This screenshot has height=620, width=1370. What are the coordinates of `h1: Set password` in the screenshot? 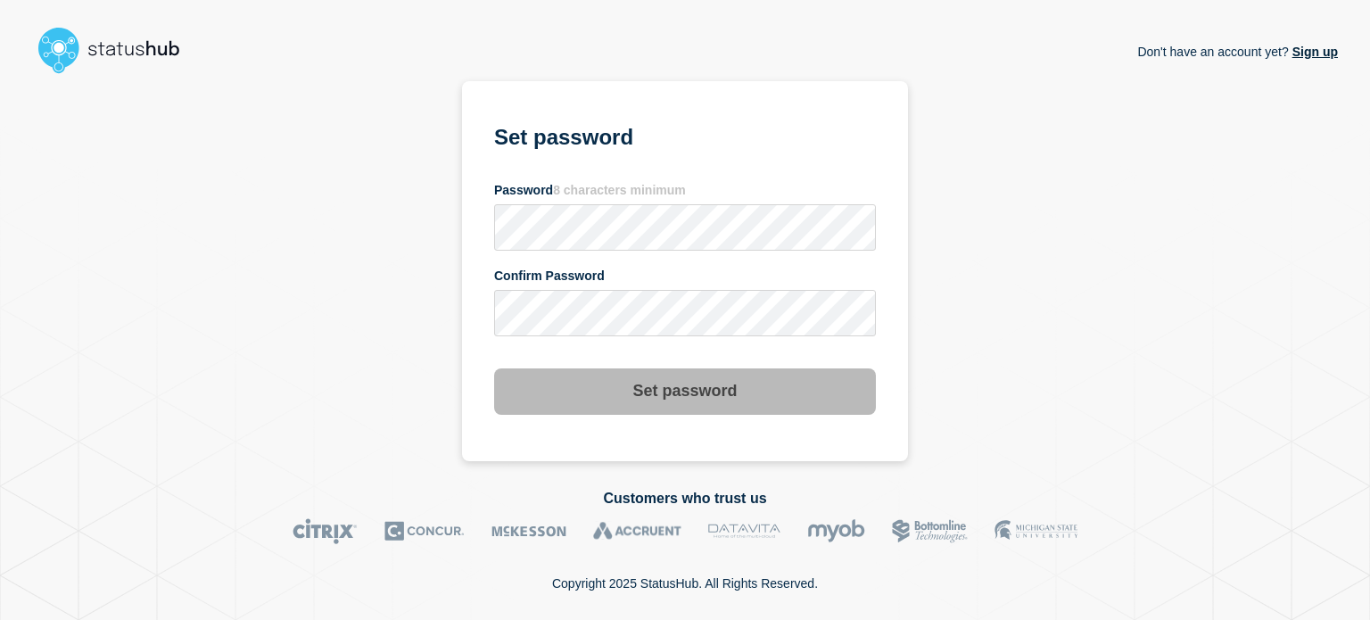 It's located at (685, 144).